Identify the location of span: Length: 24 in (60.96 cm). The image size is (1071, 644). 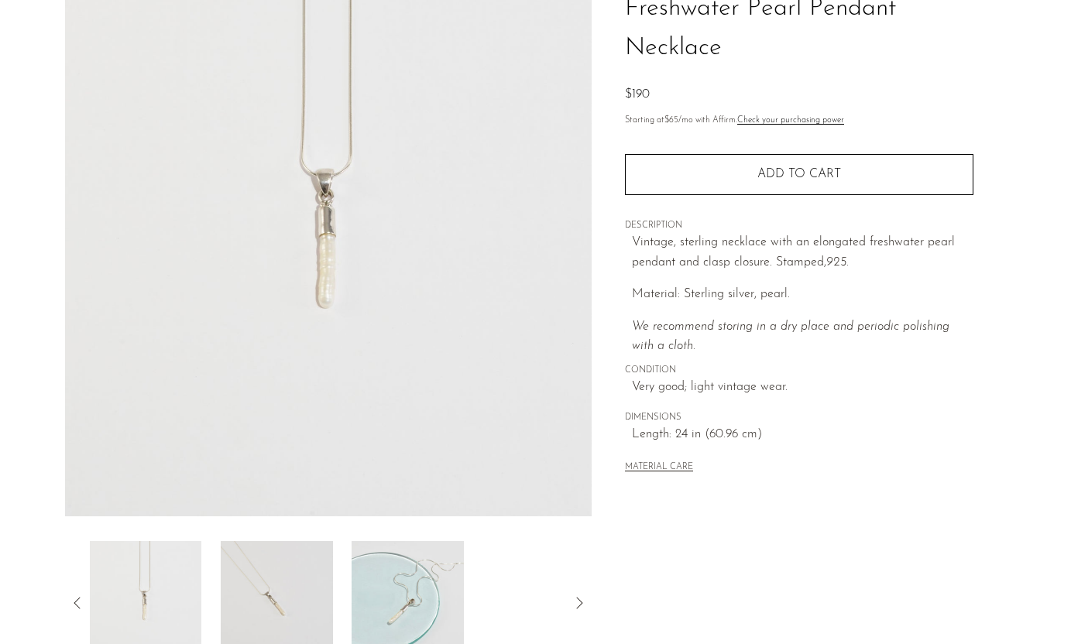
(802, 435).